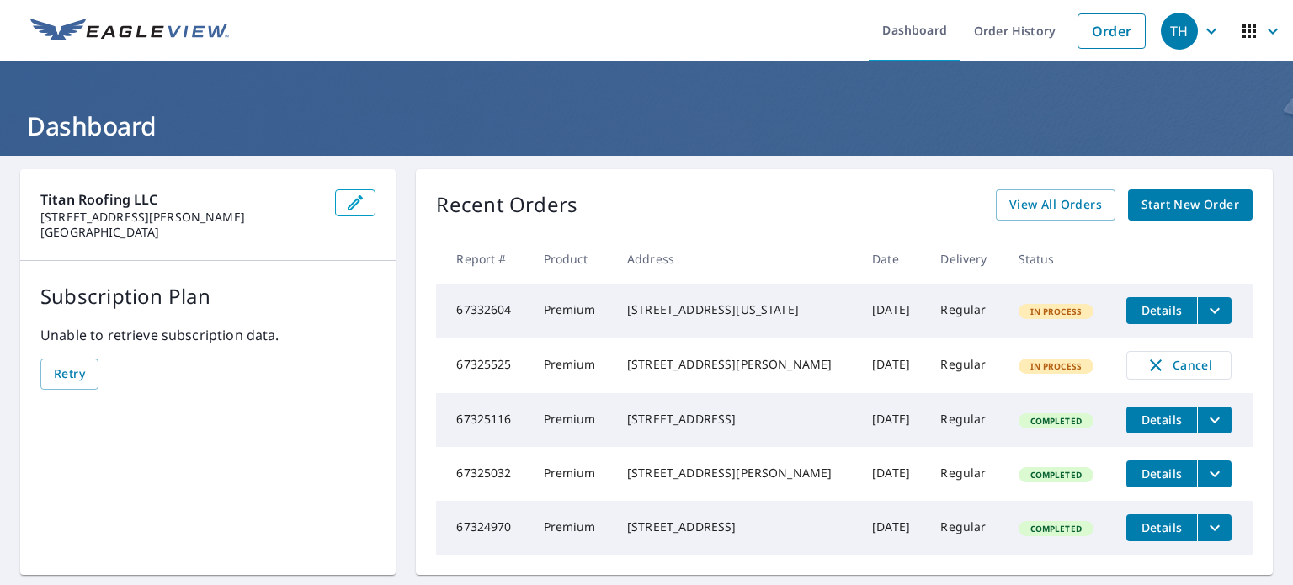  What do you see at coordinates (1055, 205) in the screenshot?
I see `a: View All Orders` at bounding box center [1055, 205].